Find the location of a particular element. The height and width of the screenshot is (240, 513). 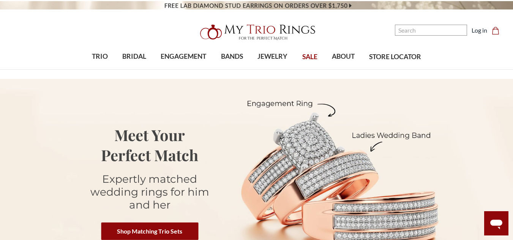

a: ABOUT is located at coordinates (343, 57).